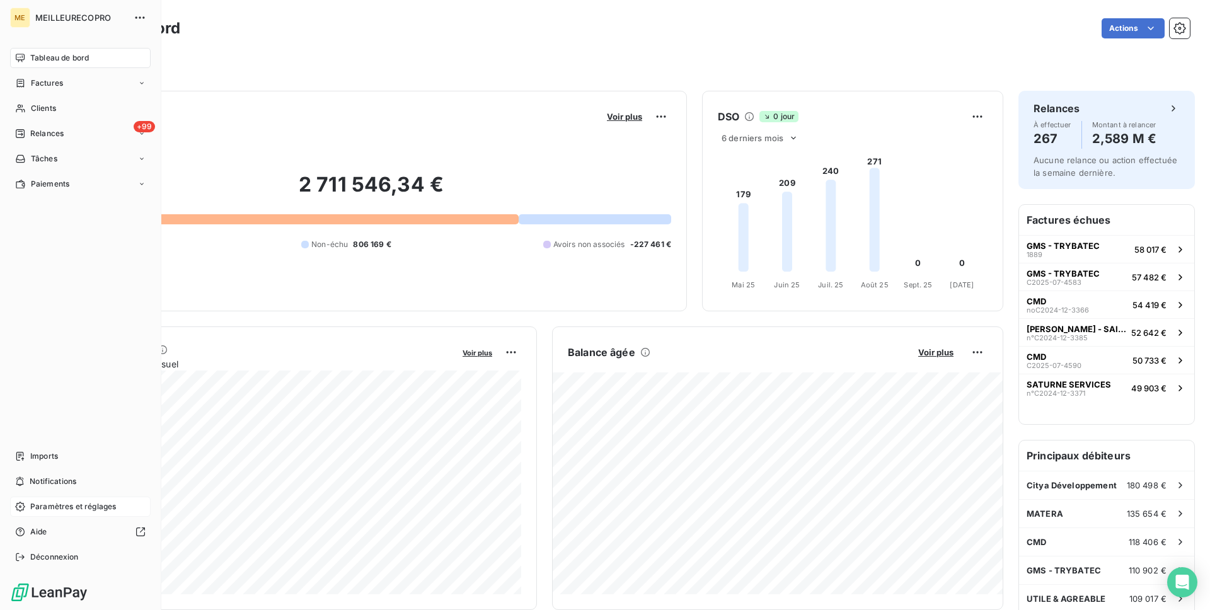 The height and width of the screenshot is (610, 1210). I want to click on span: C2025-07-4590, so click(1053, 365).